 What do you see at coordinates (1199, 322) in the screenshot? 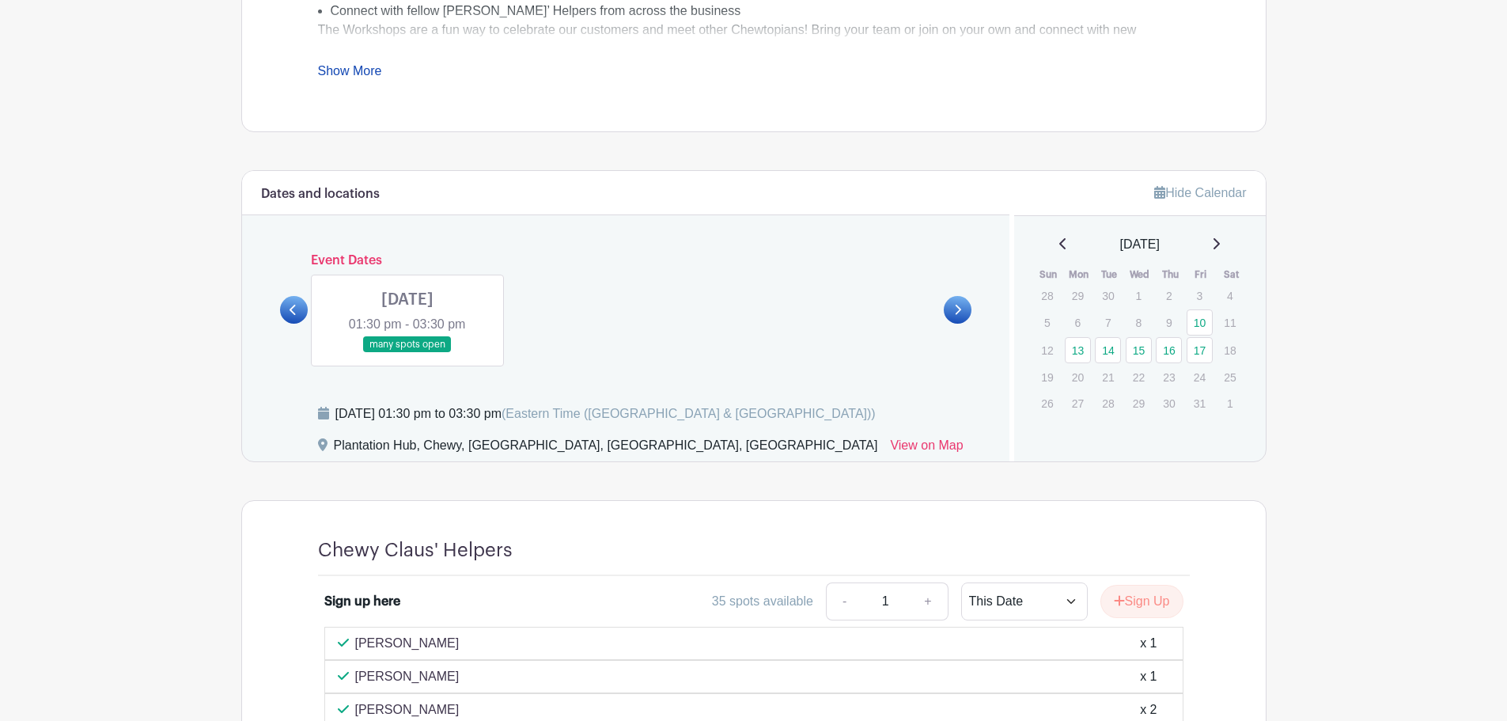
I see `a: 10` at bounding box center [1199, 322].